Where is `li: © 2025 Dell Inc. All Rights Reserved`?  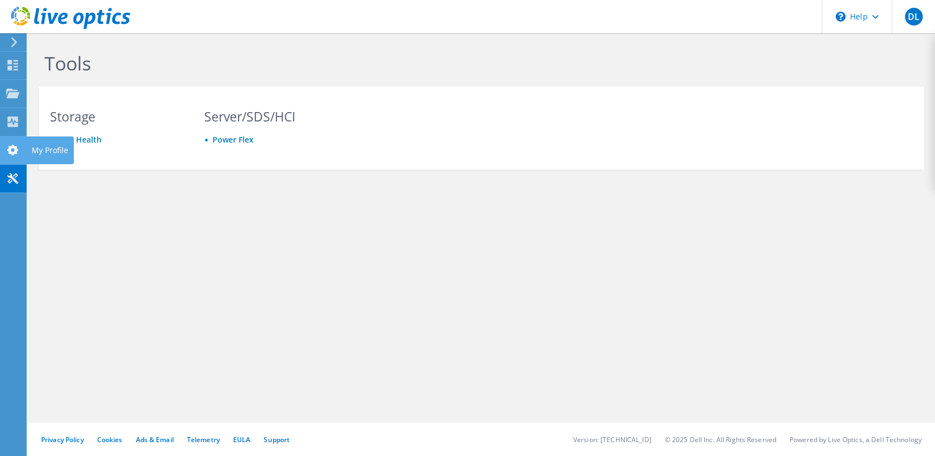
li: © 2025 Dell Inc. All Rights Reserved is located at coordinates (720, 439).